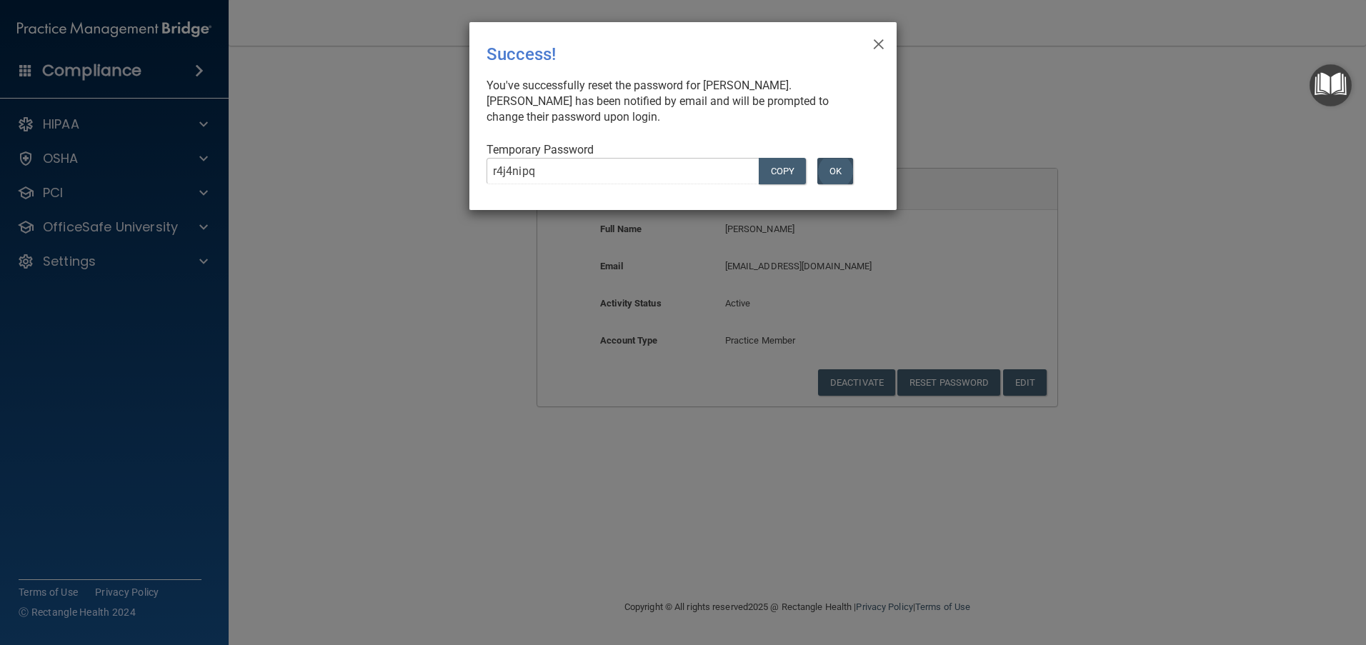  Describe the element at coordinates (654, 54) in the screenshot. I see `div: Success!` at that location.